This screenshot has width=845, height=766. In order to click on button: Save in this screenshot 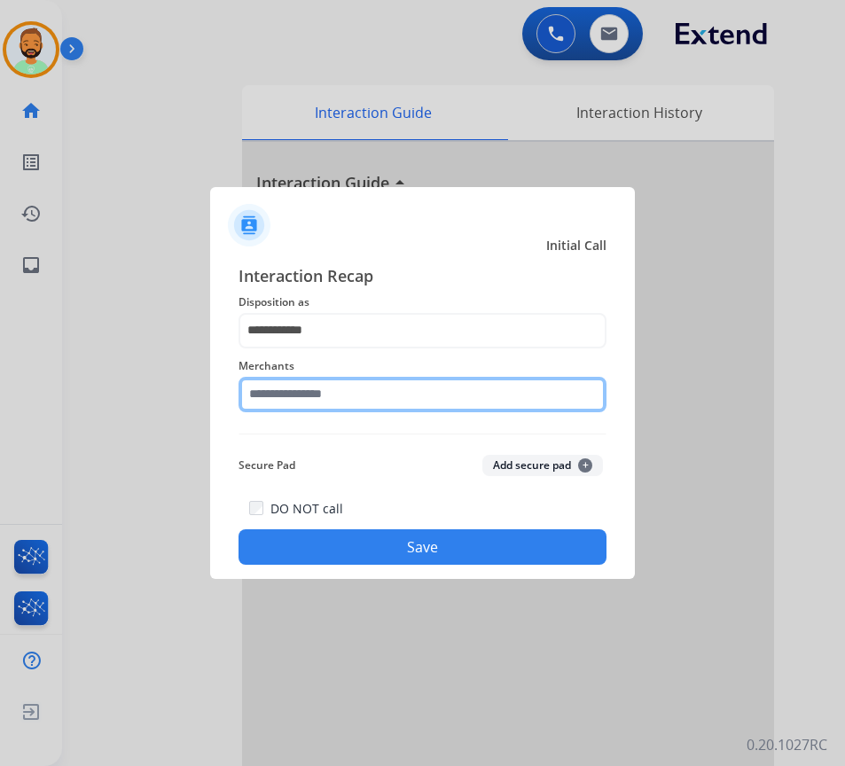, I will do `click(422, 547)`.